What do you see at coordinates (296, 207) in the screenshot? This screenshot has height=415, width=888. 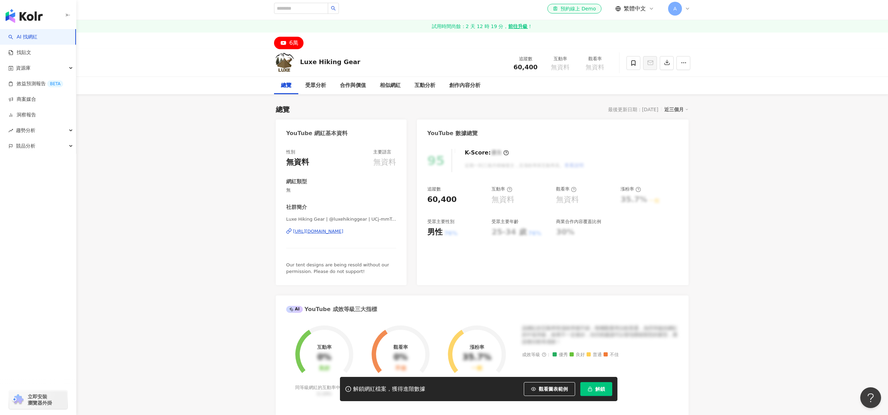 I see `div: 社群簡介` at bounding box center [296, 207].